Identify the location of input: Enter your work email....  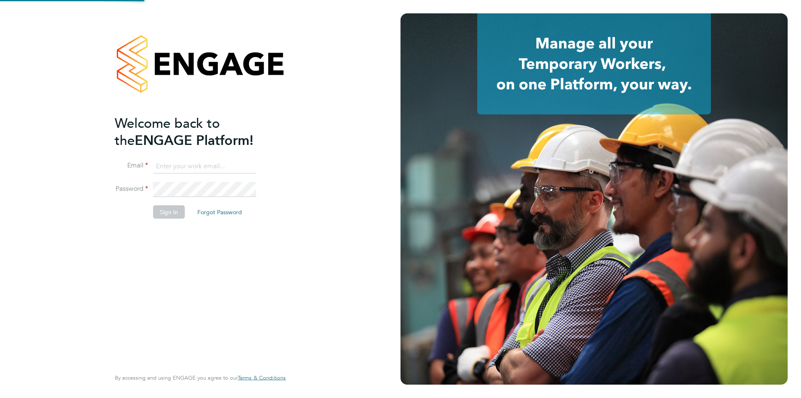
(204, 166).